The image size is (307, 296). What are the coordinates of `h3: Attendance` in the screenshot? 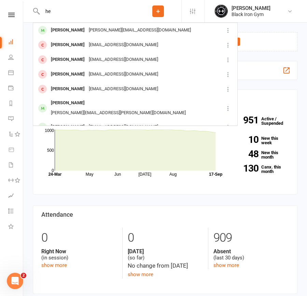 It's located at (165, 214).